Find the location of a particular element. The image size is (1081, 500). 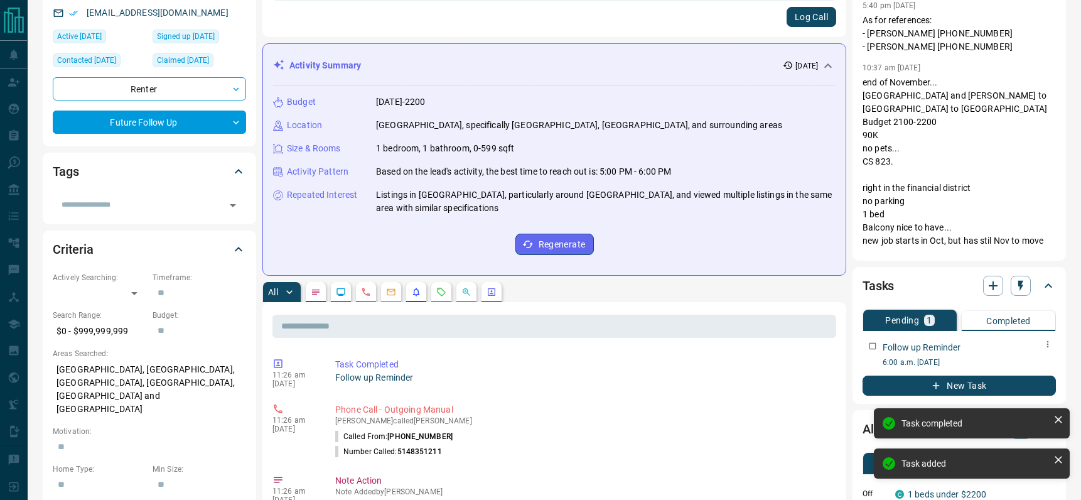

p: Activity Summary is located at coordinates (325, 65).